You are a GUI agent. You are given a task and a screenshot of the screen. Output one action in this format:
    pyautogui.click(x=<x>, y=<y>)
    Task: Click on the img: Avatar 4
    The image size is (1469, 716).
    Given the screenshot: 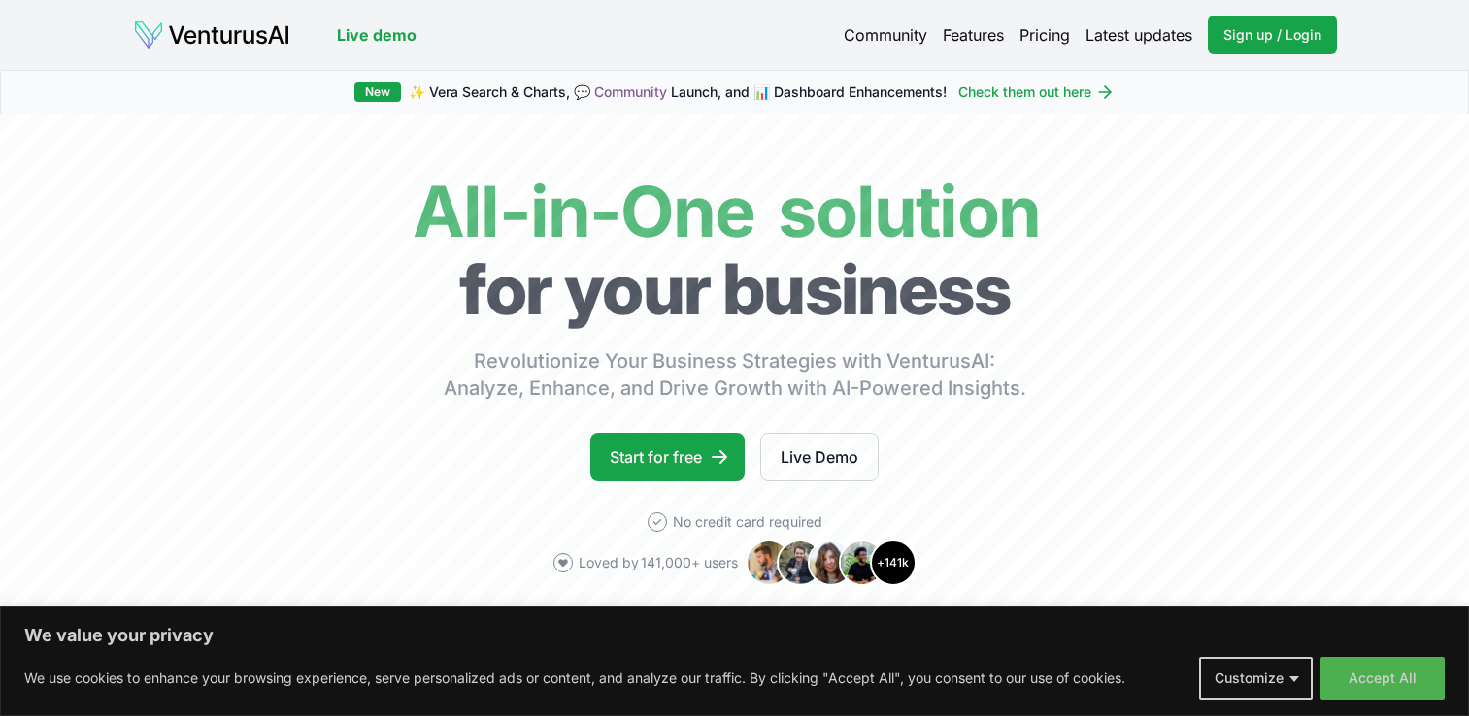 What is the action you would take?
    pyautogui.click(x=862, y=563)
    